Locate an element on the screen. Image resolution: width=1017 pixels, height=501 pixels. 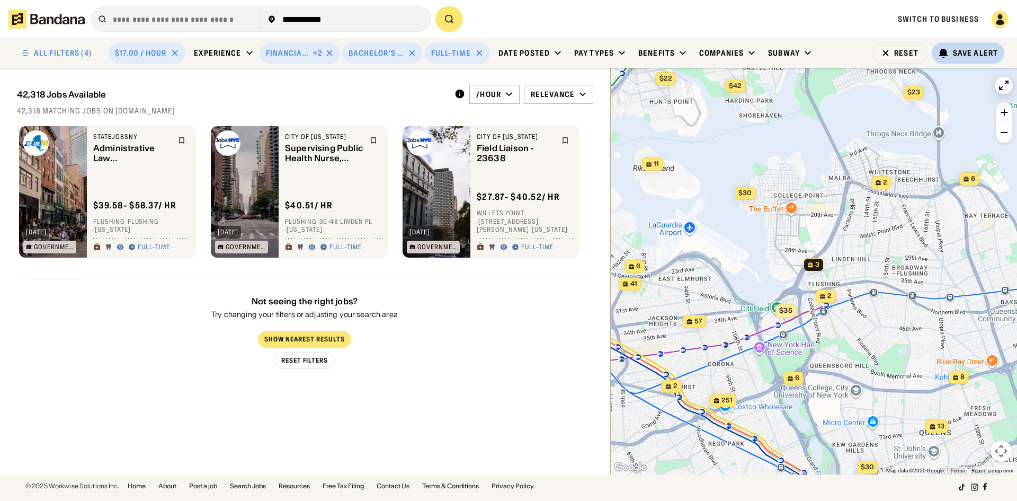
span: $42 is located at coordinates (735, 85).